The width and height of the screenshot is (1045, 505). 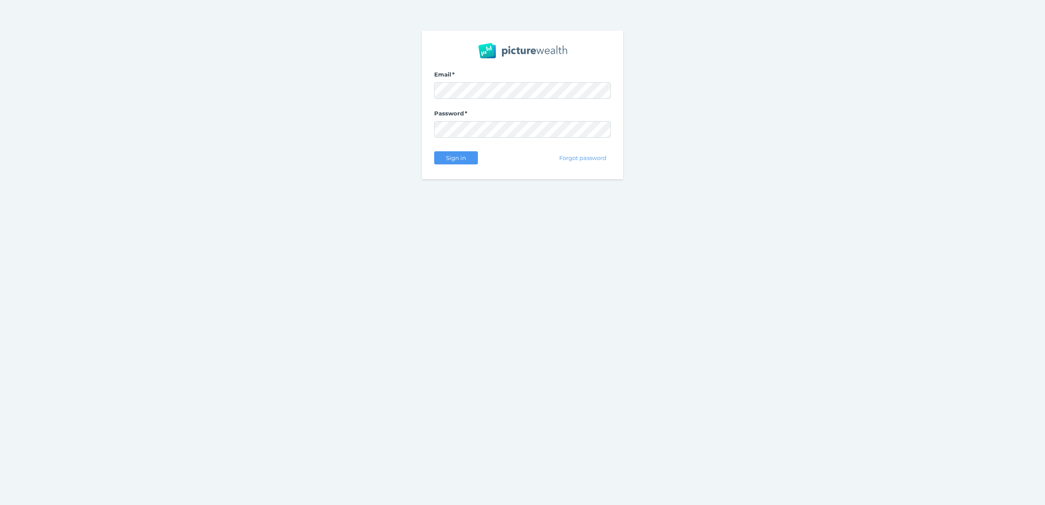 I want to click on button: Forgot password, so click(x=583, y=158).